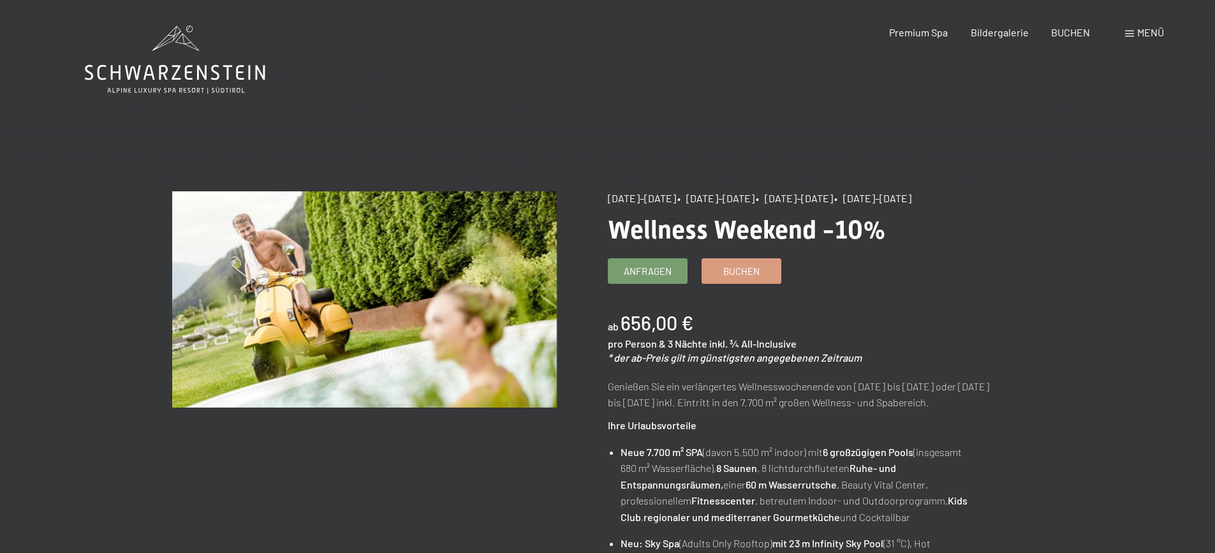 The width and height of the screenshot is (1215, 553). What do you see at coordinates (652, 425) in the screenshot?
I see `strong: Ihre Urlaubsvorteile` at bounding box center [652, 425].